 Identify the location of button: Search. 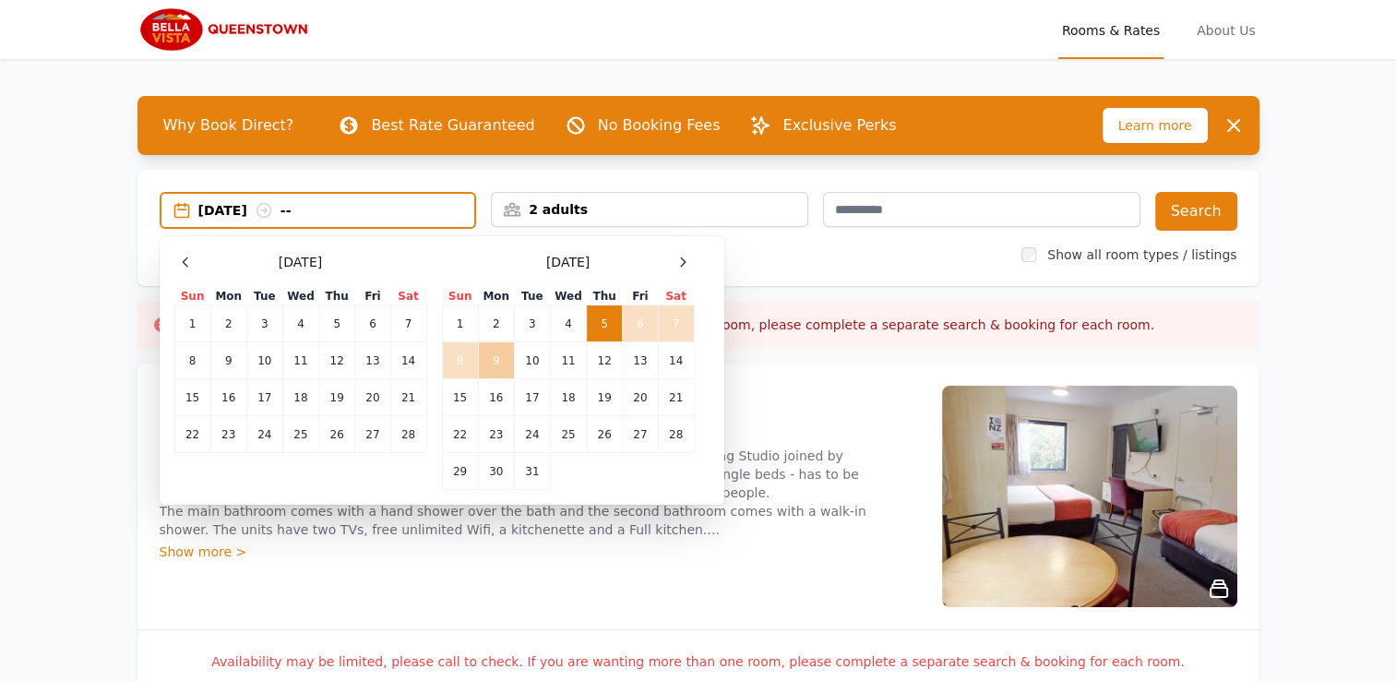
(1196, 211).